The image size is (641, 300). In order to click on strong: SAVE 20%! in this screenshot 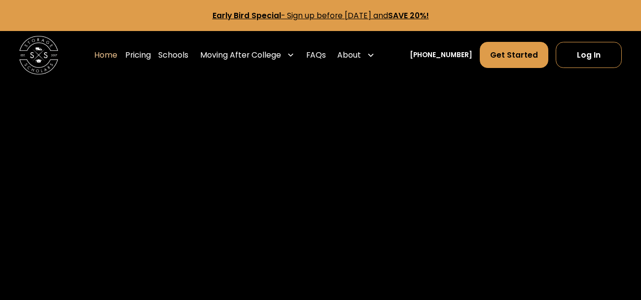, I will do `click(409, 15)`.